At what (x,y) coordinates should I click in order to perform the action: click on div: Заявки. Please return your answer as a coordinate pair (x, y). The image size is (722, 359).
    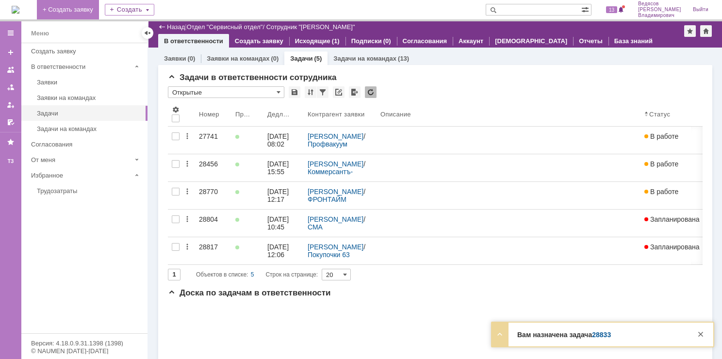
    Looking at the image, I should click on (89, 82).